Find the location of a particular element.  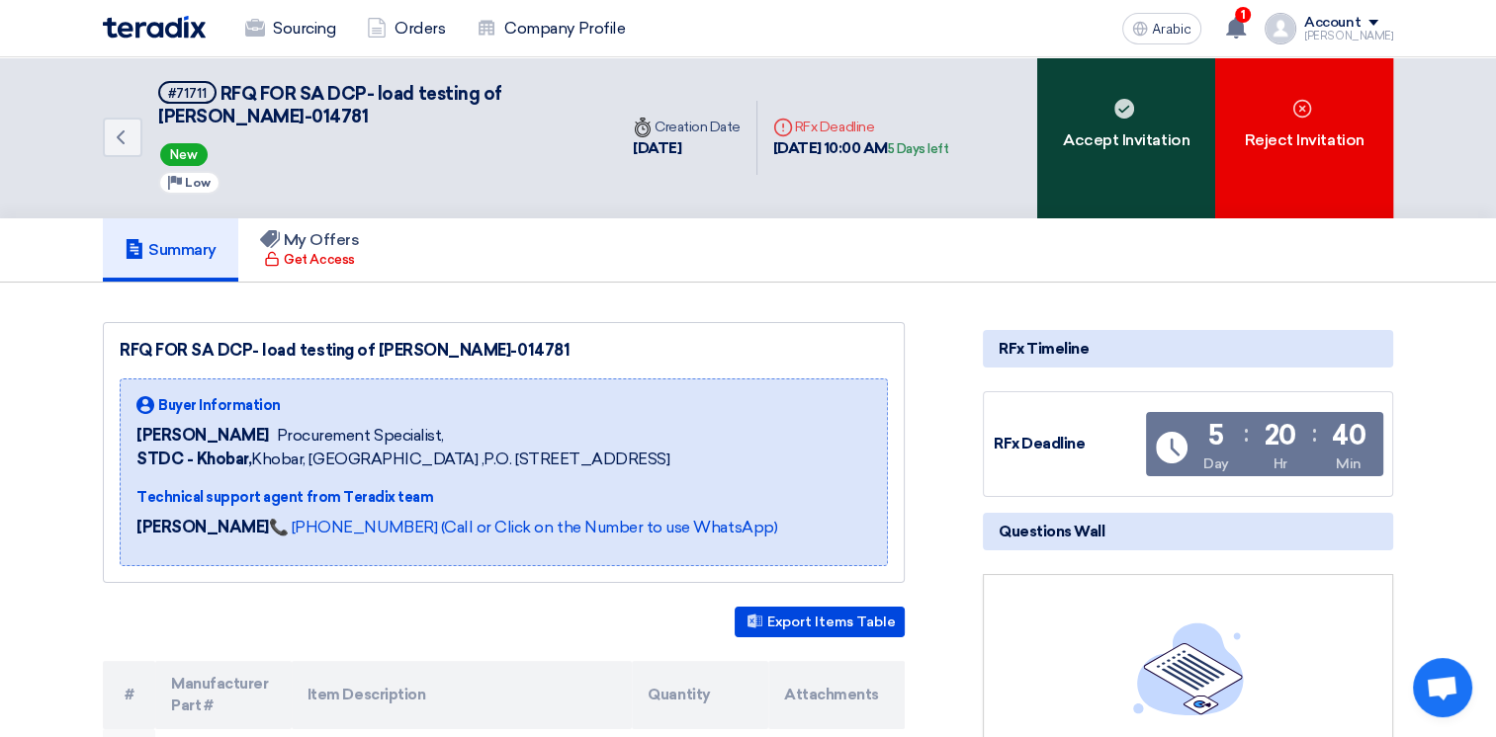

a: Sourcing is located at coordinates (290, 29).